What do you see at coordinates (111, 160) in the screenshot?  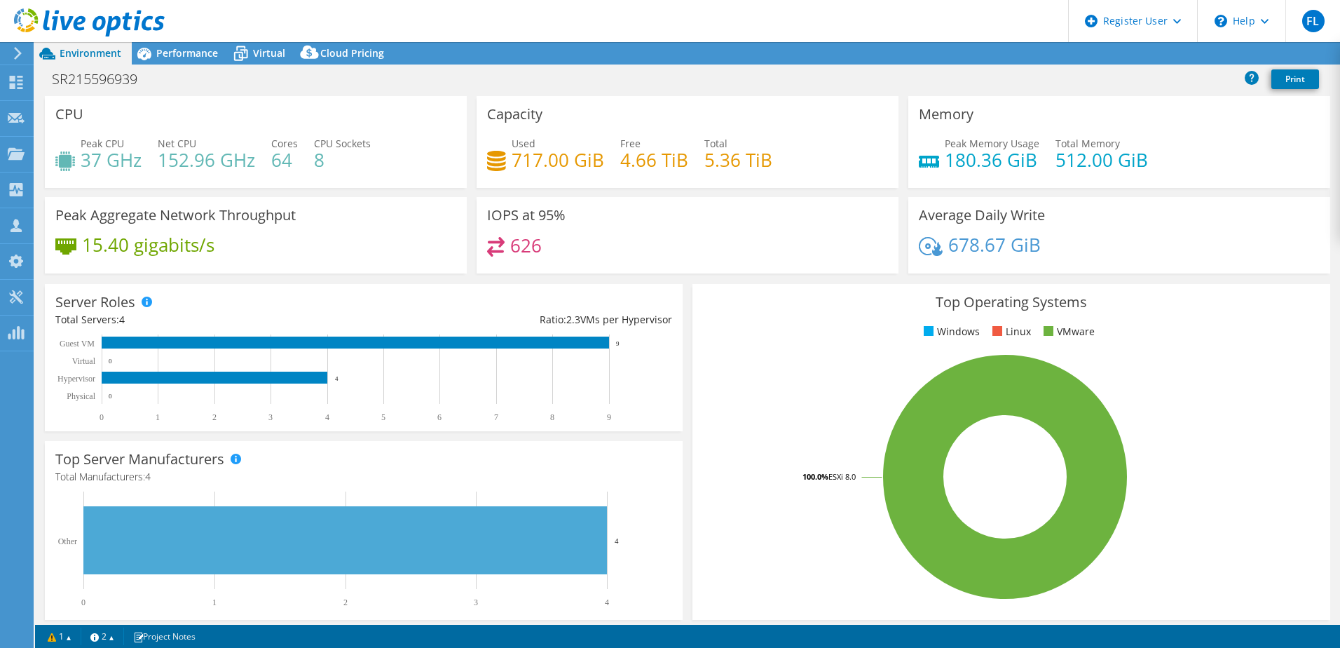 I see `h4: 37 GHz` at bounding box center [111, 160].